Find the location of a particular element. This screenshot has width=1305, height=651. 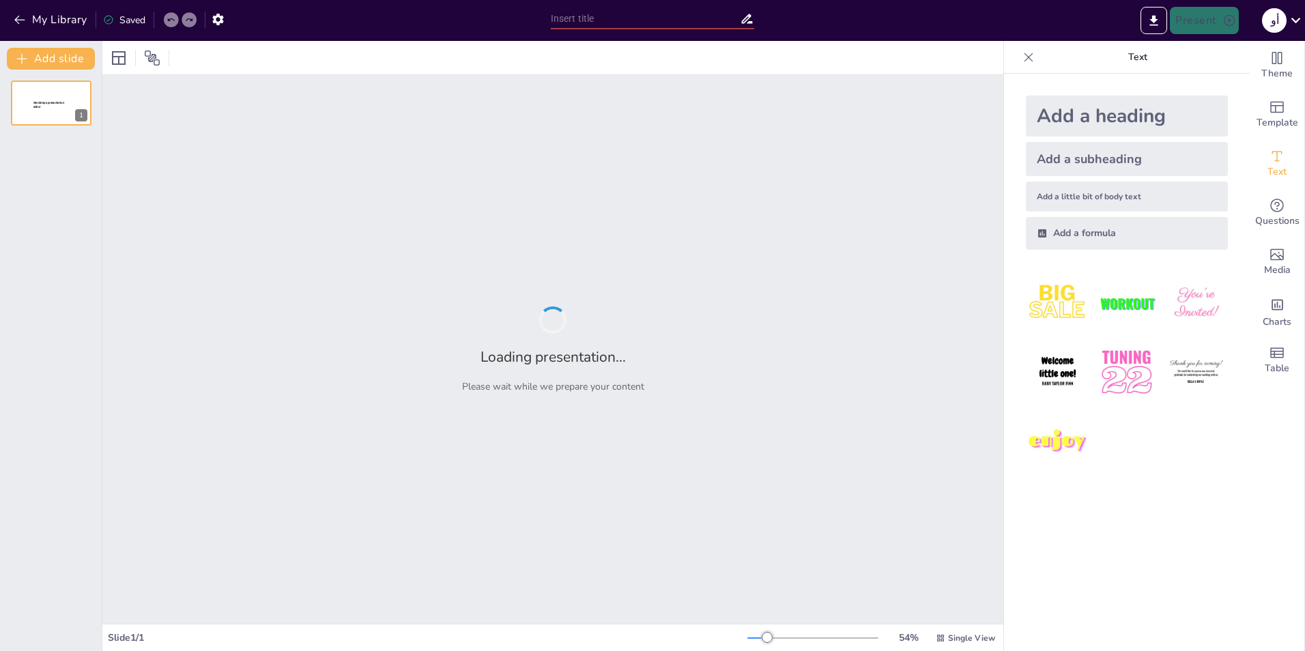

div: Add text boxes is located at coordinates (1277, 164).